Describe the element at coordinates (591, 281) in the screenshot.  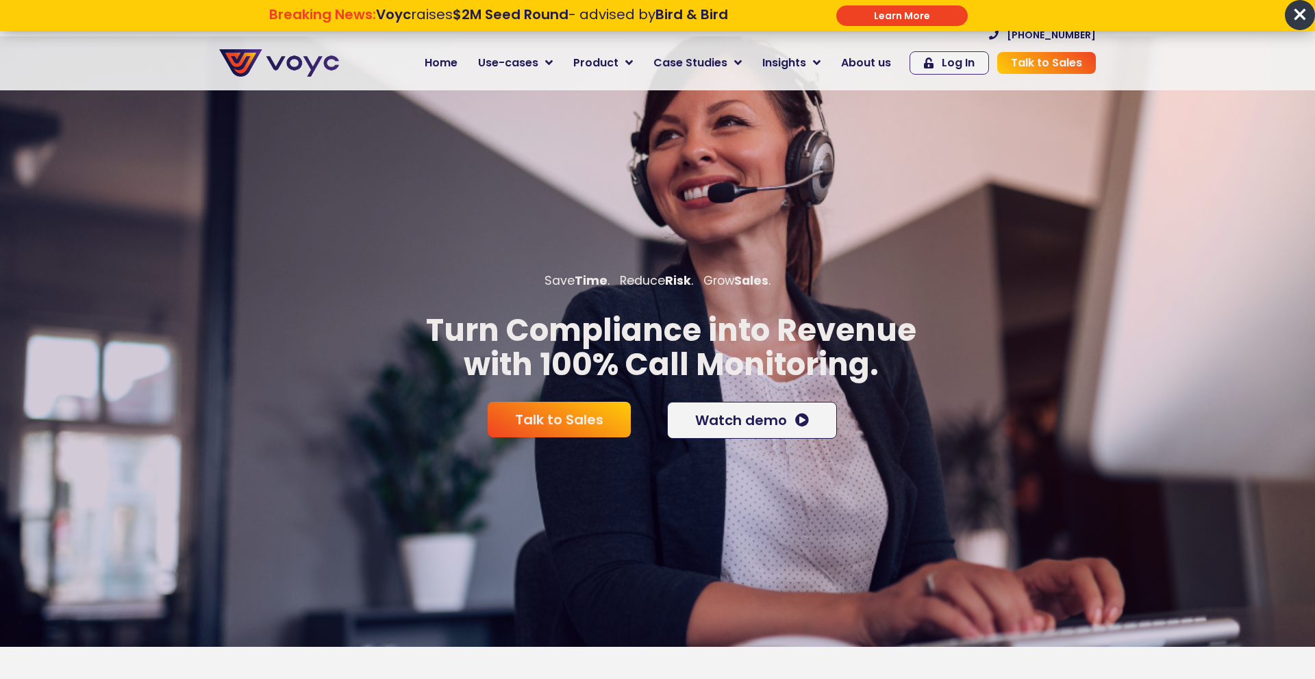
I see `b: Time` at that location.